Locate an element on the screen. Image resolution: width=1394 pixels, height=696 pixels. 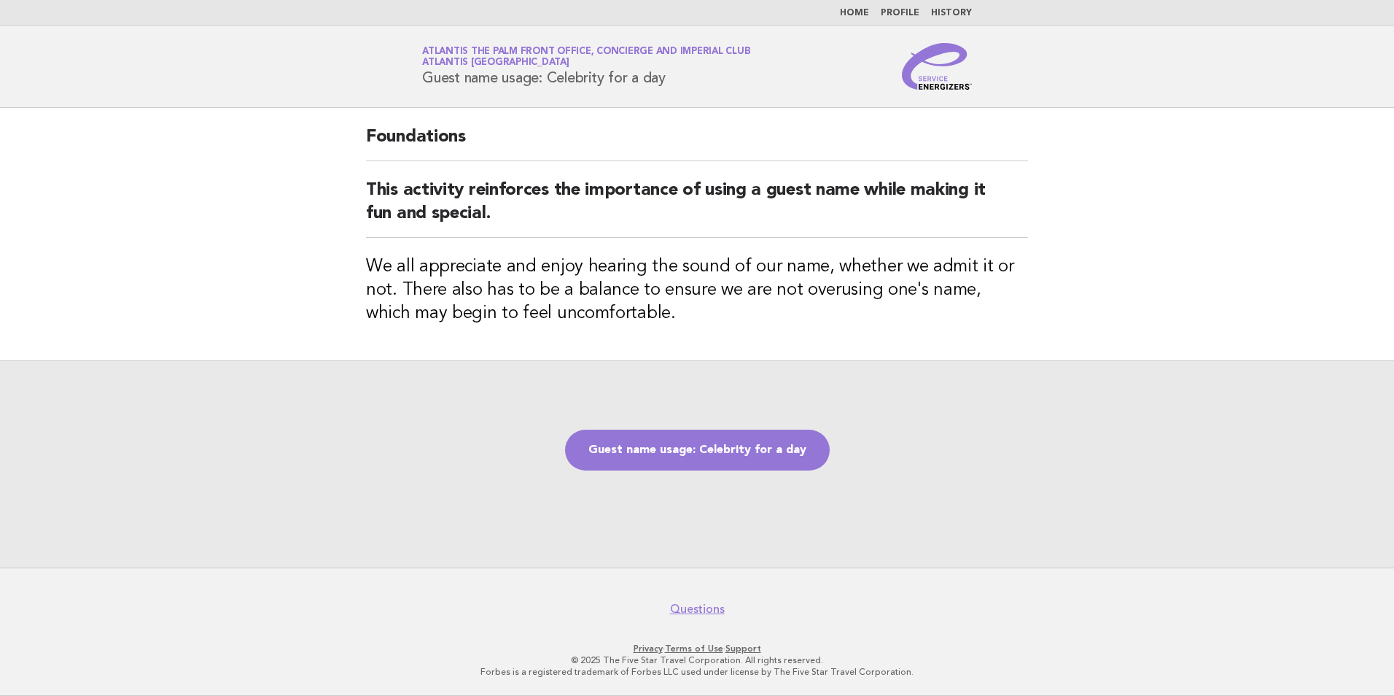
a: Terms of Use is located at coordinates (694, 648).